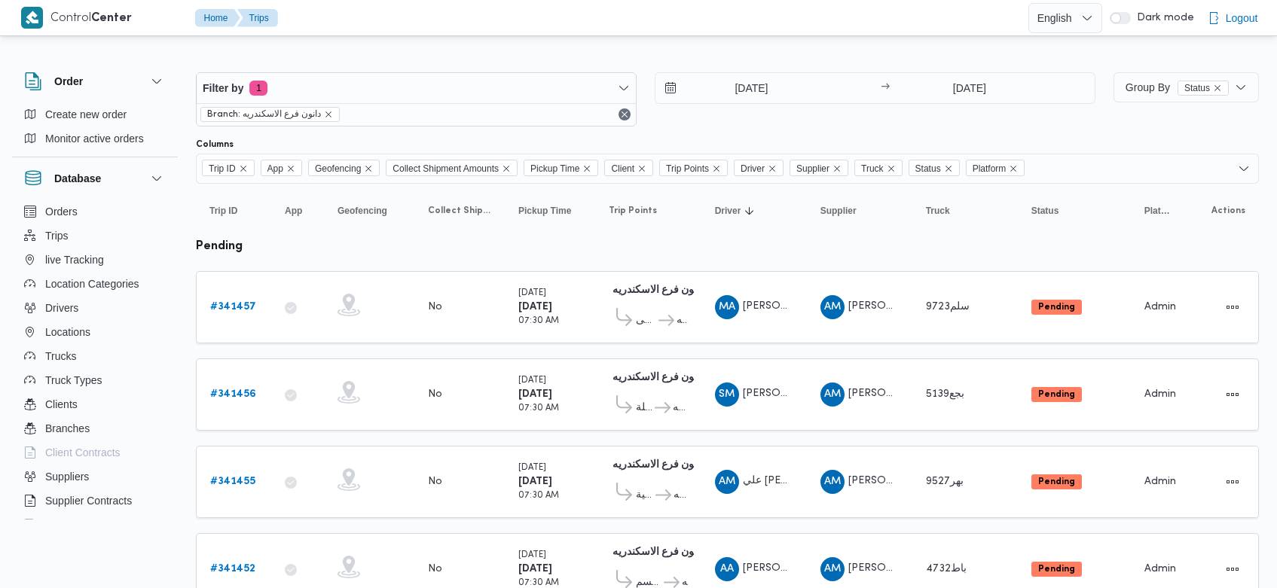 This screenshot has width=1277, height=588. I want to click on span: Group By Status, so click(1177, 87).